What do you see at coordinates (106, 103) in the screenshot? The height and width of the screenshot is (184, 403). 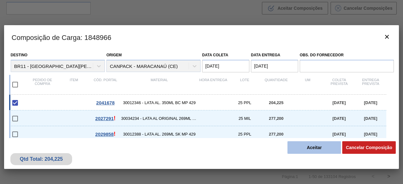 I see `div: Ir para o Pedido` at bounding box center [106, 103].